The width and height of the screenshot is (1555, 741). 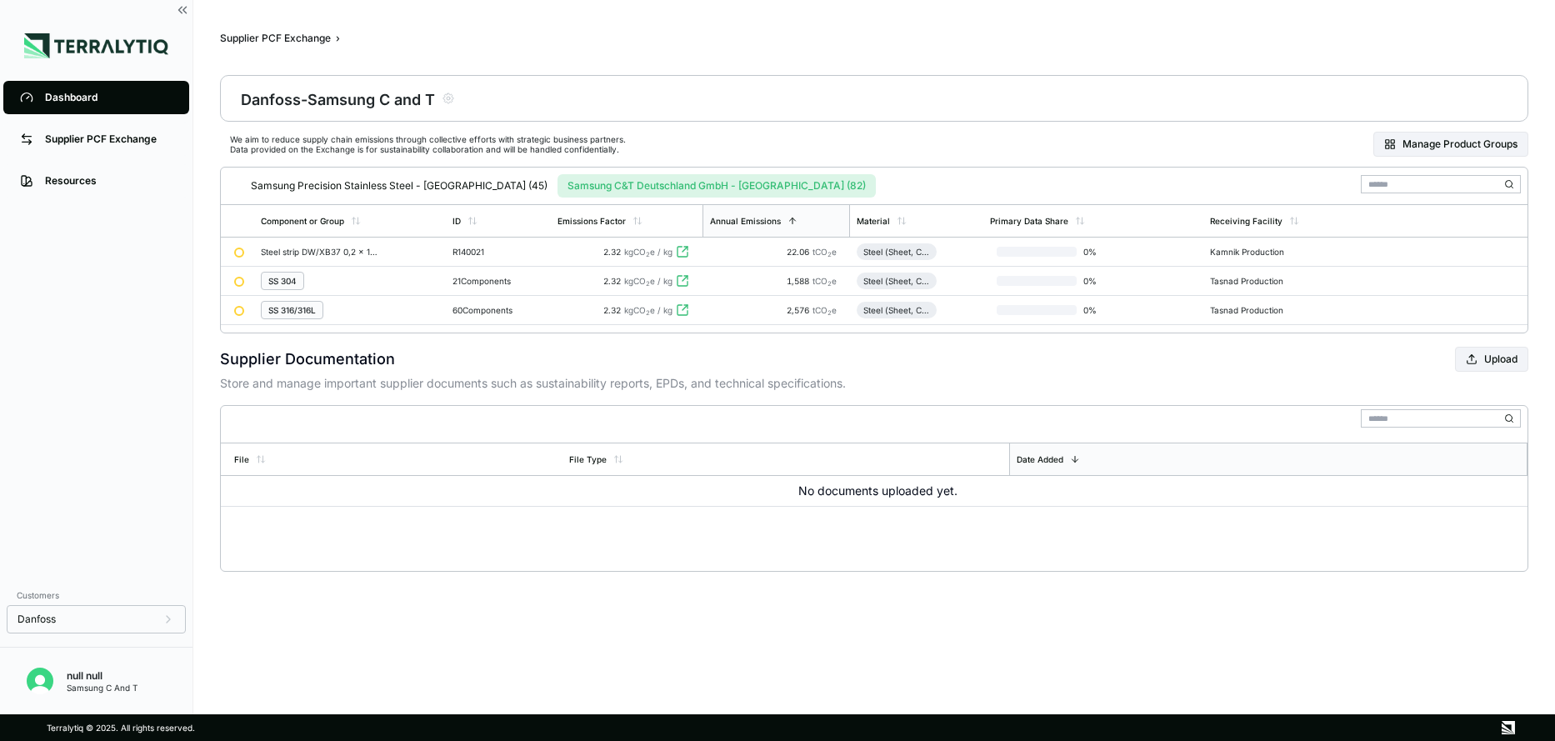 I want to click on div: null null, so click(x=102, y=676).